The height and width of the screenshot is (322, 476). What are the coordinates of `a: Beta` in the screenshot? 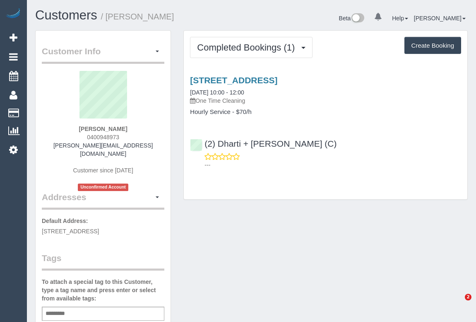 It's located at (352, 18).